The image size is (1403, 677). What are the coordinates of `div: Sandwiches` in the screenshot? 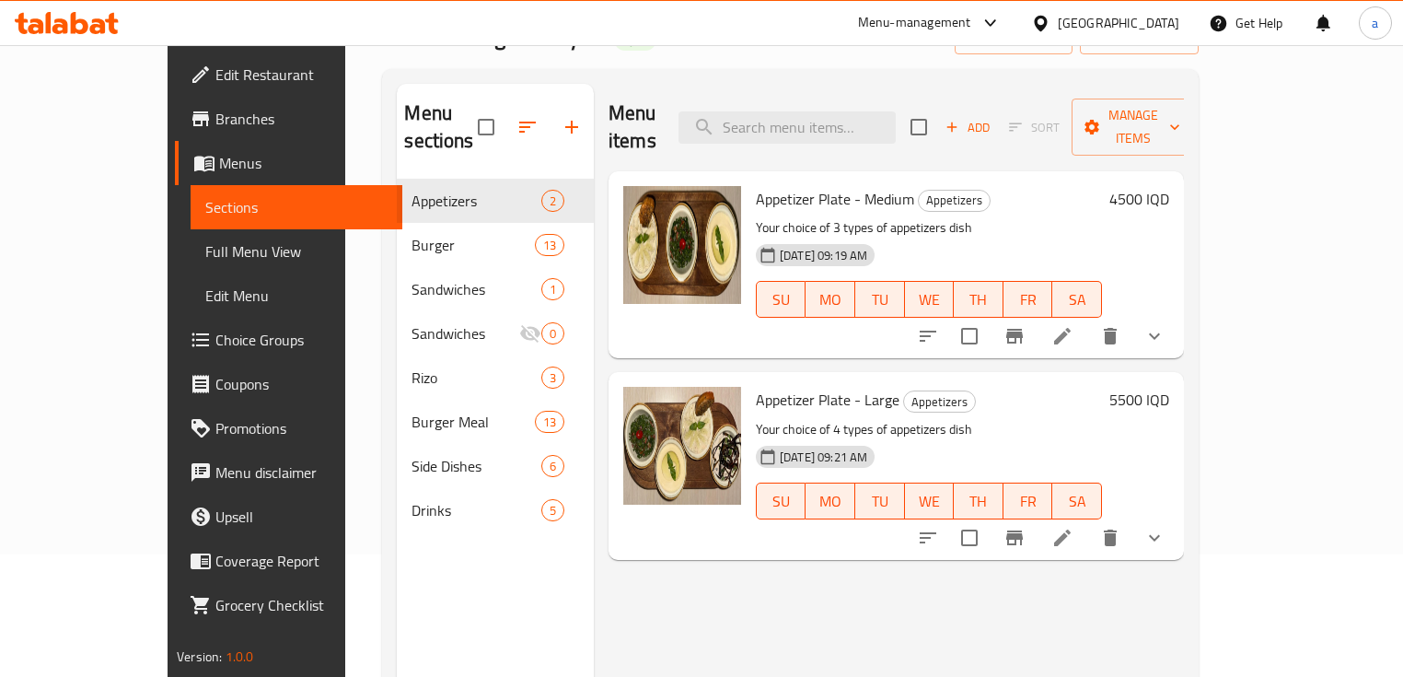 It's located at (465, 333).